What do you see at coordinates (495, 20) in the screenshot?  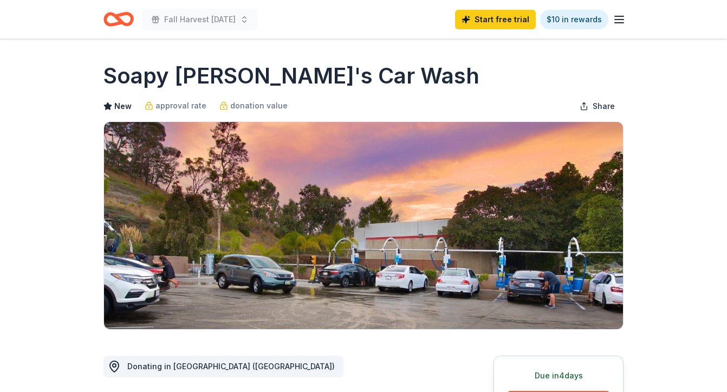 I see `a: Start free trial` at bounding box center [495, 20].